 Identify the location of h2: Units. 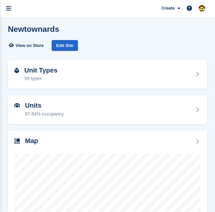
(44, 105).